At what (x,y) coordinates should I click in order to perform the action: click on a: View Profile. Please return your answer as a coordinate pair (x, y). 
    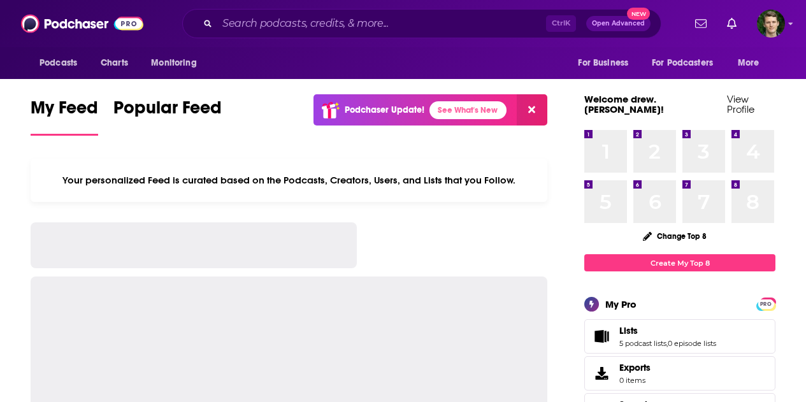
    Looking at the image, I should click on (740, 104).